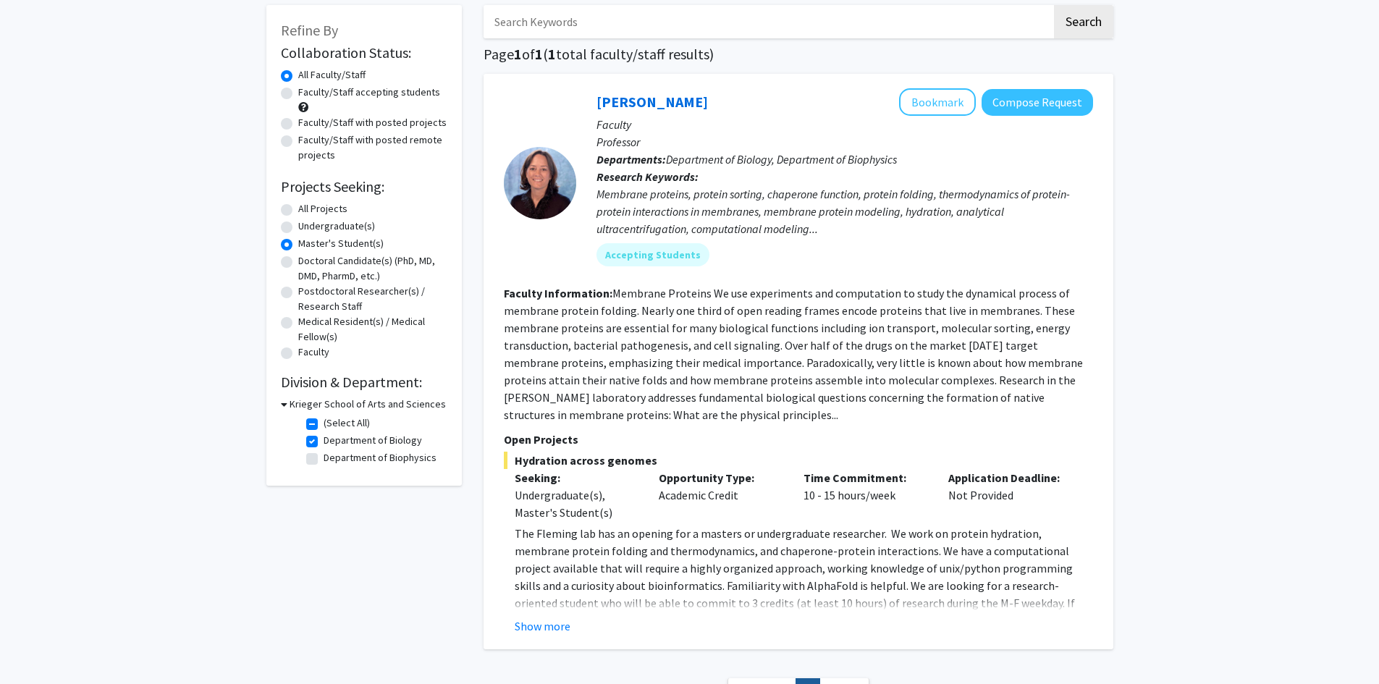 The height and width of the screenshot is (684, 1379). What do you see at coordinates (1038, 102) in the screenshot?
I see `button: Compose Request to Karen Fleming` at bounding box center [1038, 102].